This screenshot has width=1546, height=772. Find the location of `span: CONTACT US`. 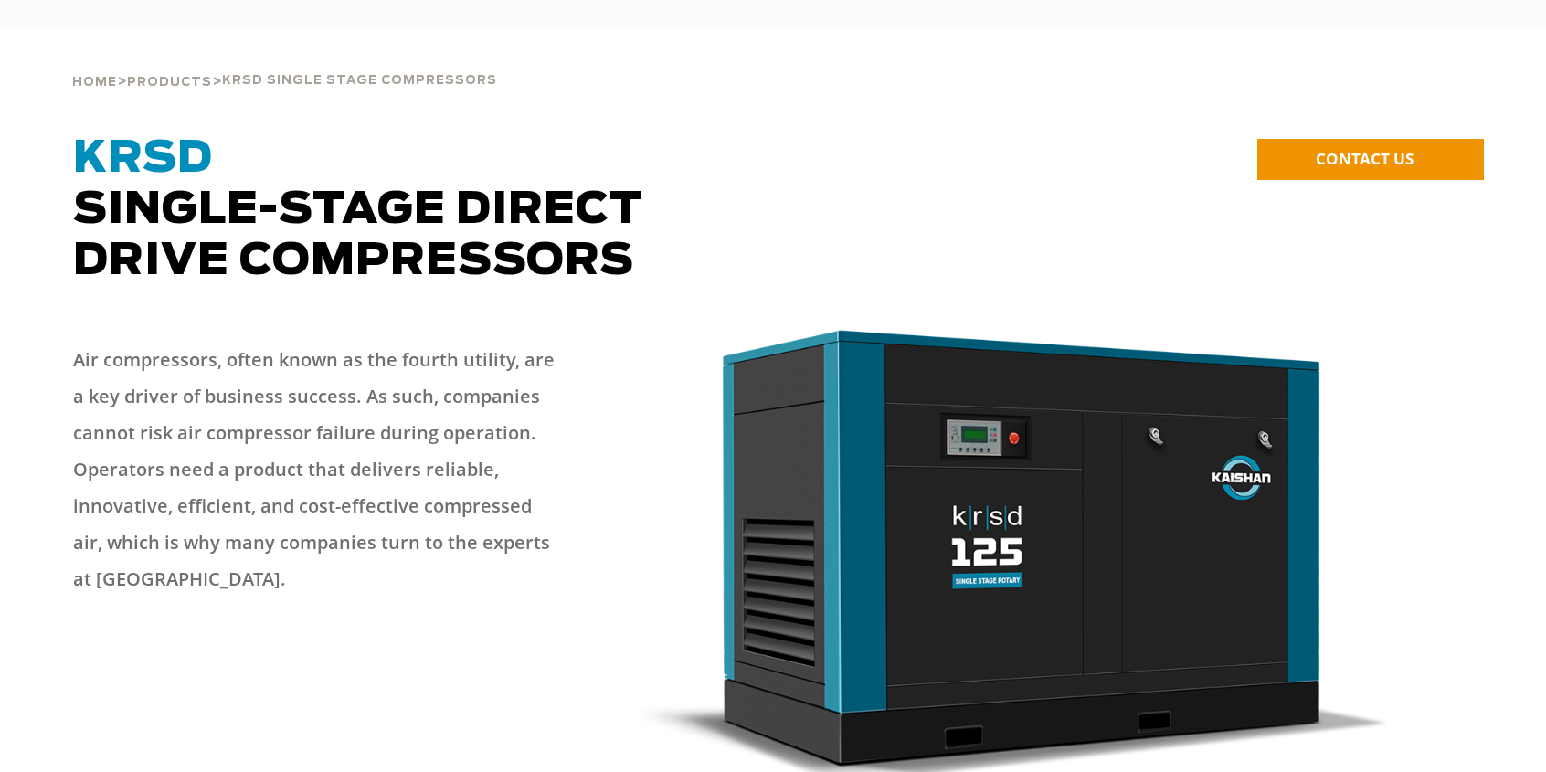

span: CONTACT US is located at coordinates (1364, 158).